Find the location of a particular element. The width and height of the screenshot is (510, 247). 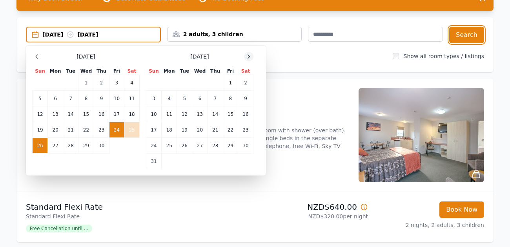

button: Search is located at coordinates (466, 35).